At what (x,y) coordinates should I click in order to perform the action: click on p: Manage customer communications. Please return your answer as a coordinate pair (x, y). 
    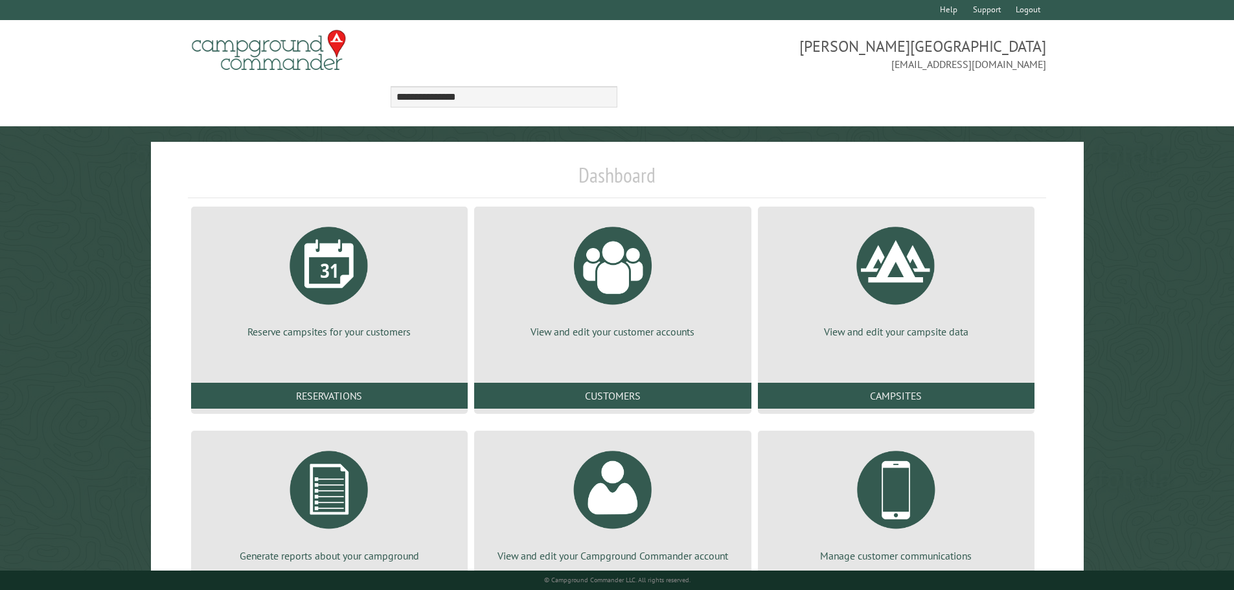
    Looking at the image, I should click on (896, 556).